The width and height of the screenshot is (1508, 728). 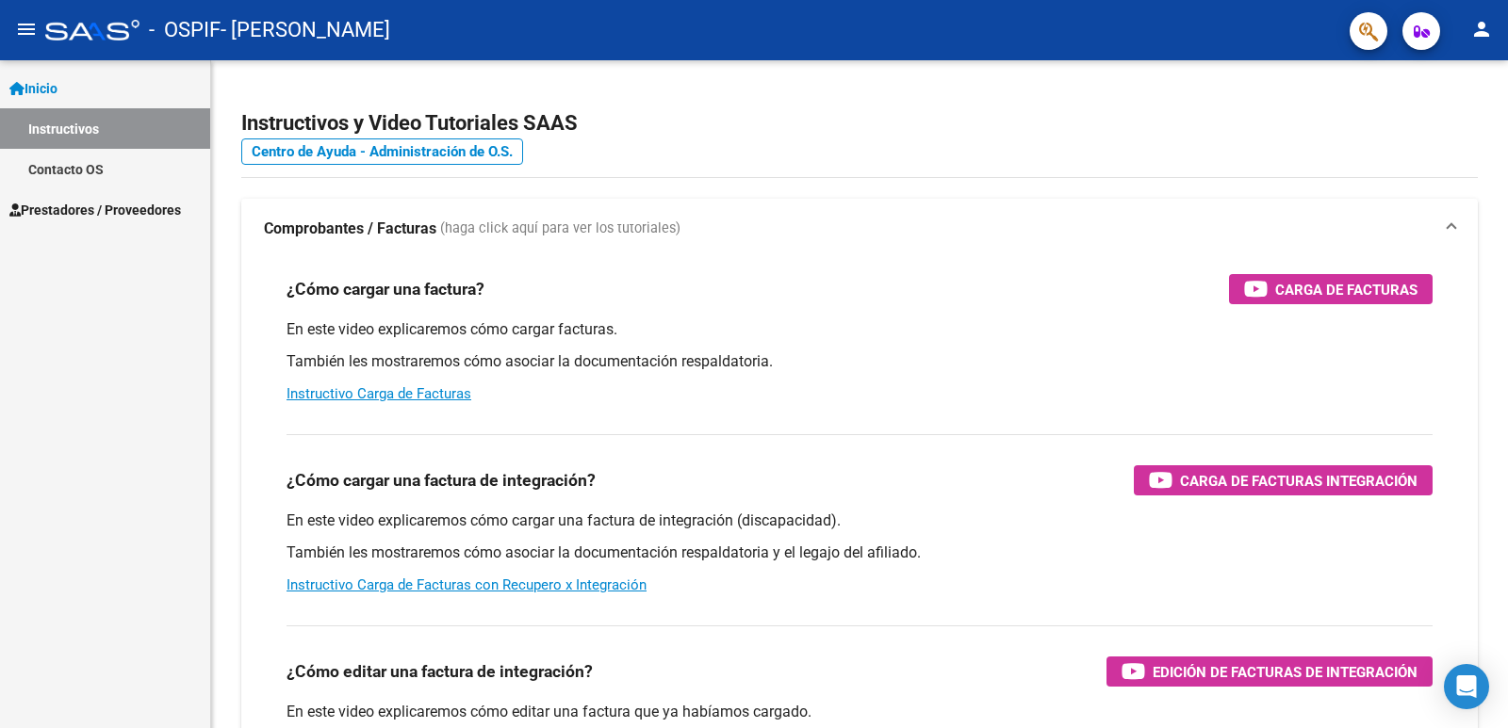 I want to click on button: Carga de Facturas, so click(x=1331, y=289).